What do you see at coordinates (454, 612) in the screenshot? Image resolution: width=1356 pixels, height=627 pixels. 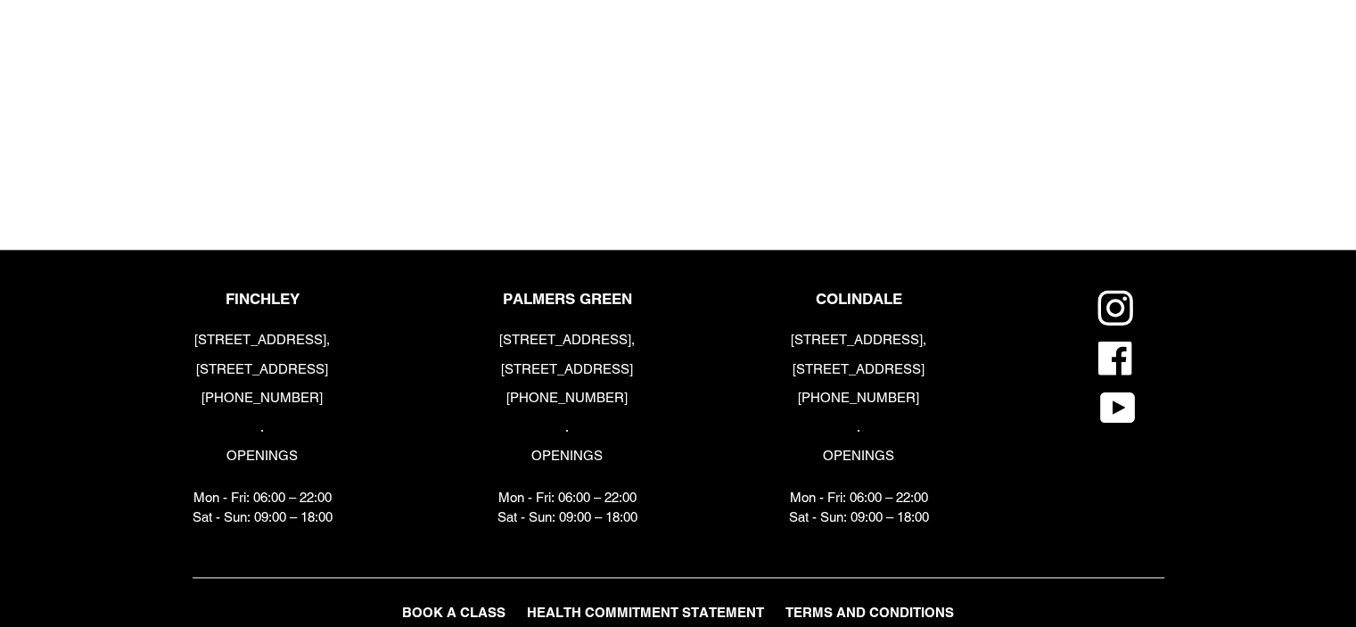 I see `a: BOOK A CLASS` at bounding box center [454, 612].